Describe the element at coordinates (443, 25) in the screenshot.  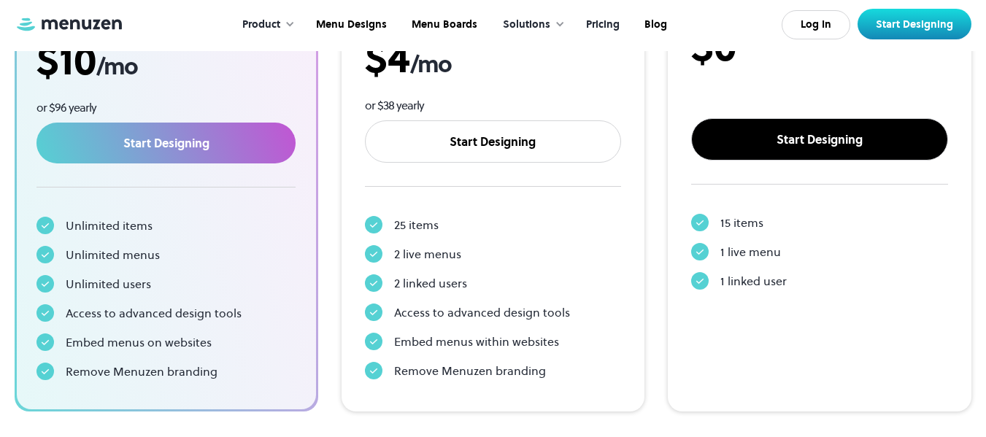
I see `a: Menu Boards` at that location.